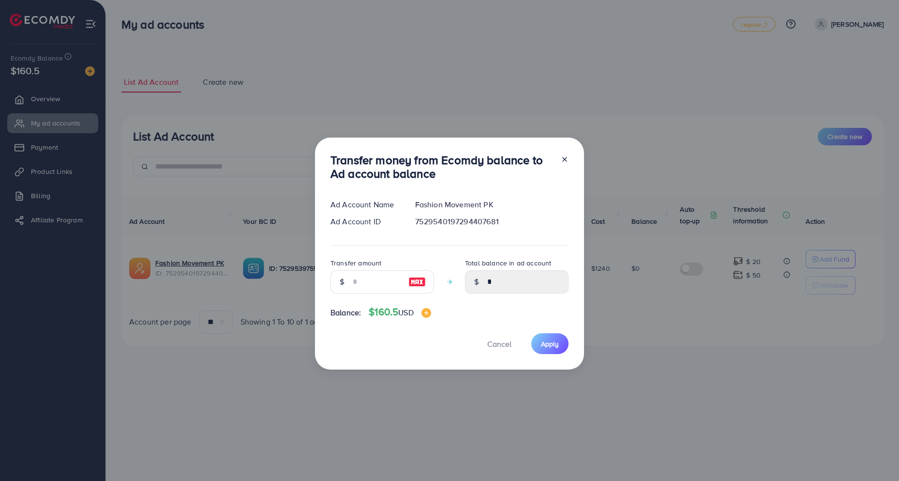 The height and width of the screenshot is (481, 899). Describe the element at coordinates (492, 204) in the screenshot. I see `div: Fashion Movement PK` at that location.